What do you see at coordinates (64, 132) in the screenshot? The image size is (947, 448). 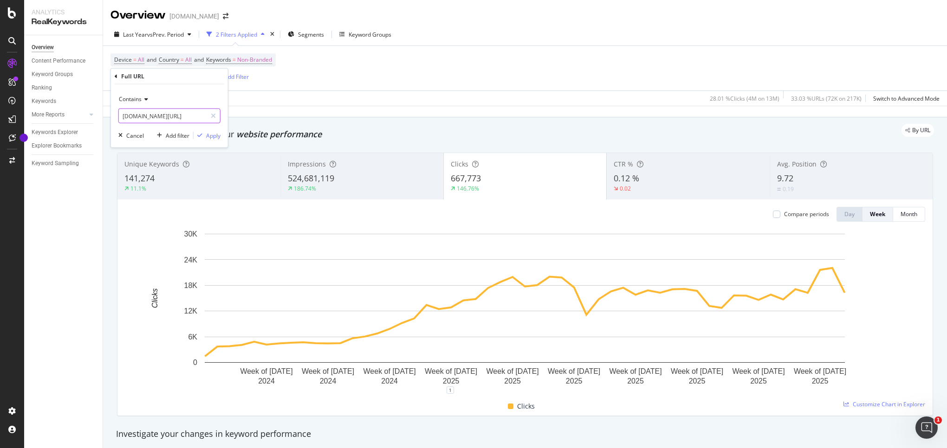 I see `a: Keywords Explorer` at bounding box center [64, 132].